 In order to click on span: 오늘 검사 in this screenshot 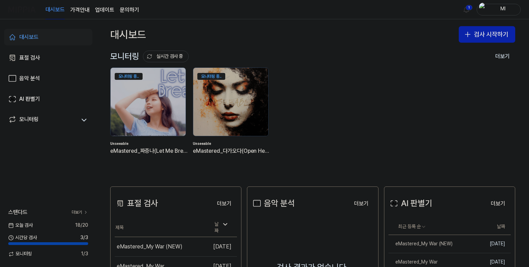, I will do `click(20, 225)`.